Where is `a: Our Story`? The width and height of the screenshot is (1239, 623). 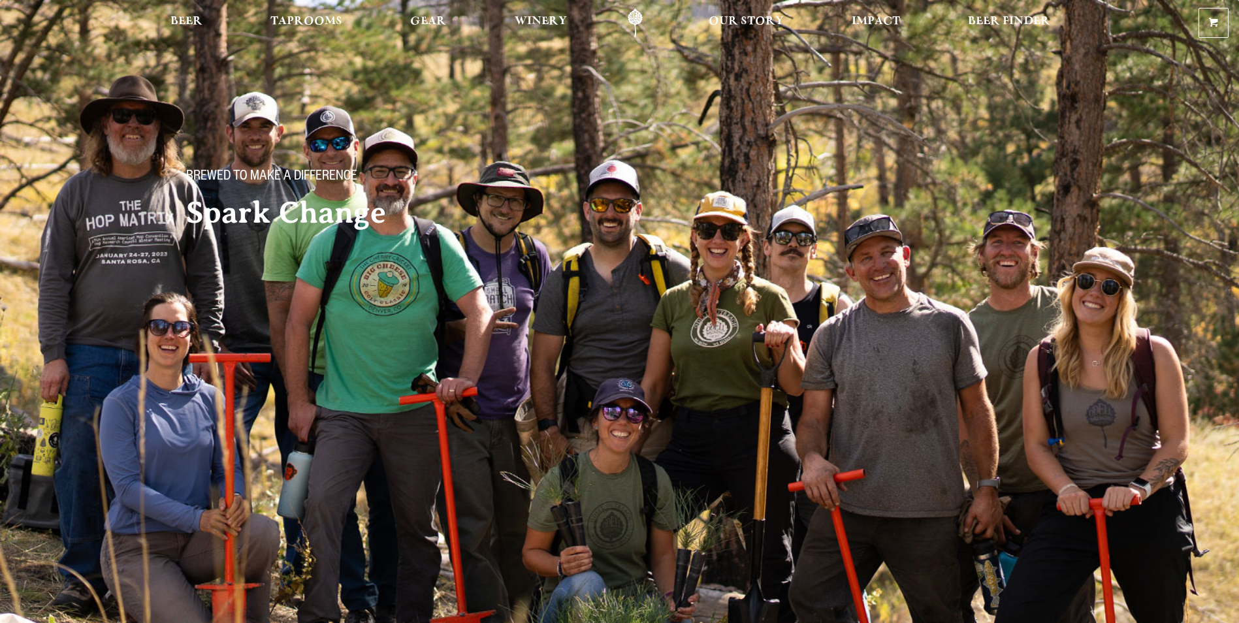
a: Our Story is located at coordinates (746, 23).